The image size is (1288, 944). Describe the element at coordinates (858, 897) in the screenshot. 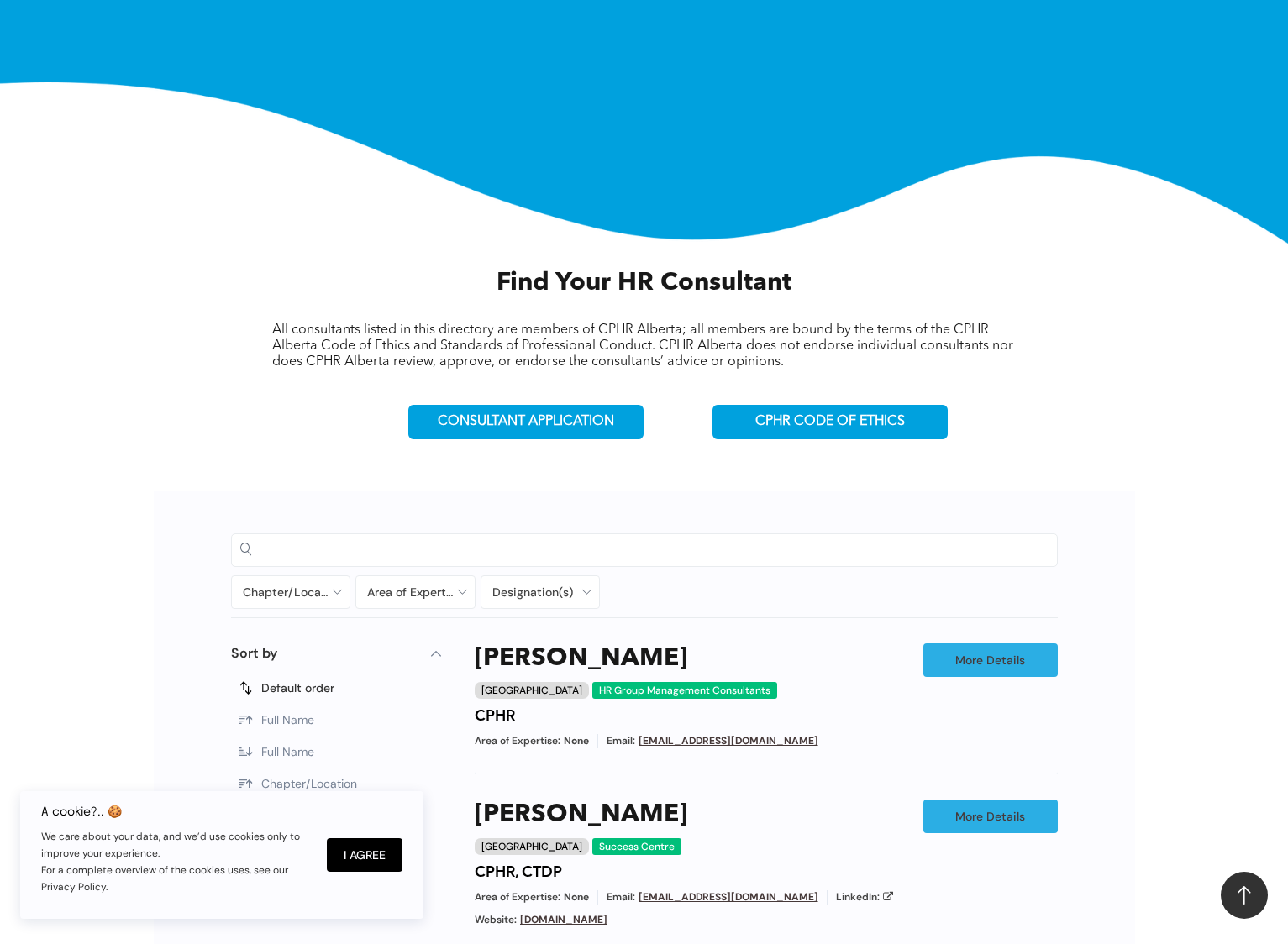

I see `span: LinkedIn:` at that location.